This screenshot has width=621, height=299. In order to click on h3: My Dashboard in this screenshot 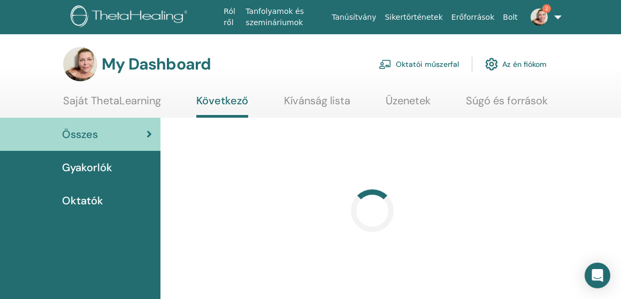, I will do `click(156, 64)`.